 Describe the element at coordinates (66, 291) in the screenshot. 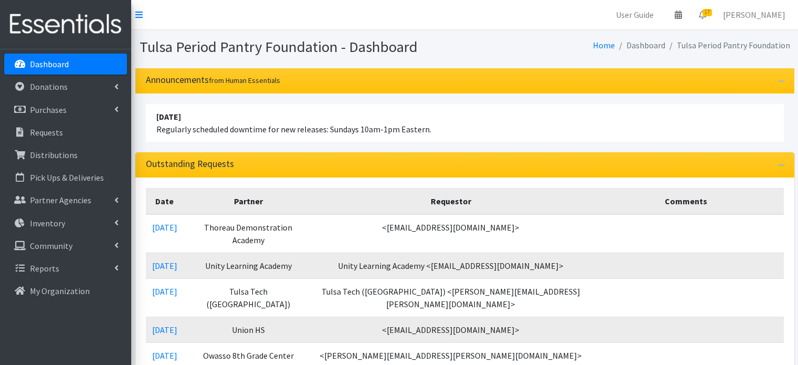

I see `a: My Organization` at that location.